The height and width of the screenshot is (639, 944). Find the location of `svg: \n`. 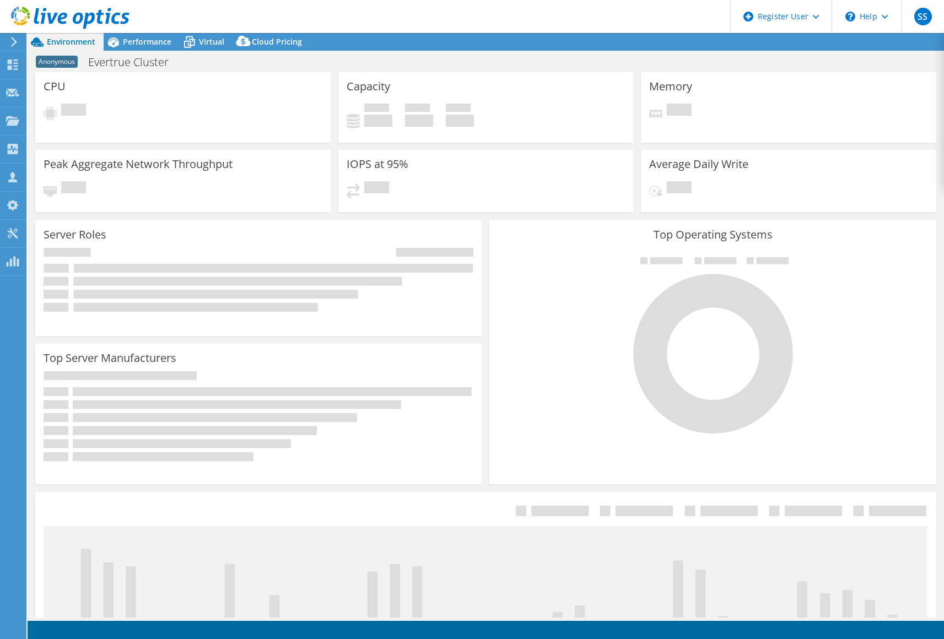

svg: \n is located at coordinates (850, 17).